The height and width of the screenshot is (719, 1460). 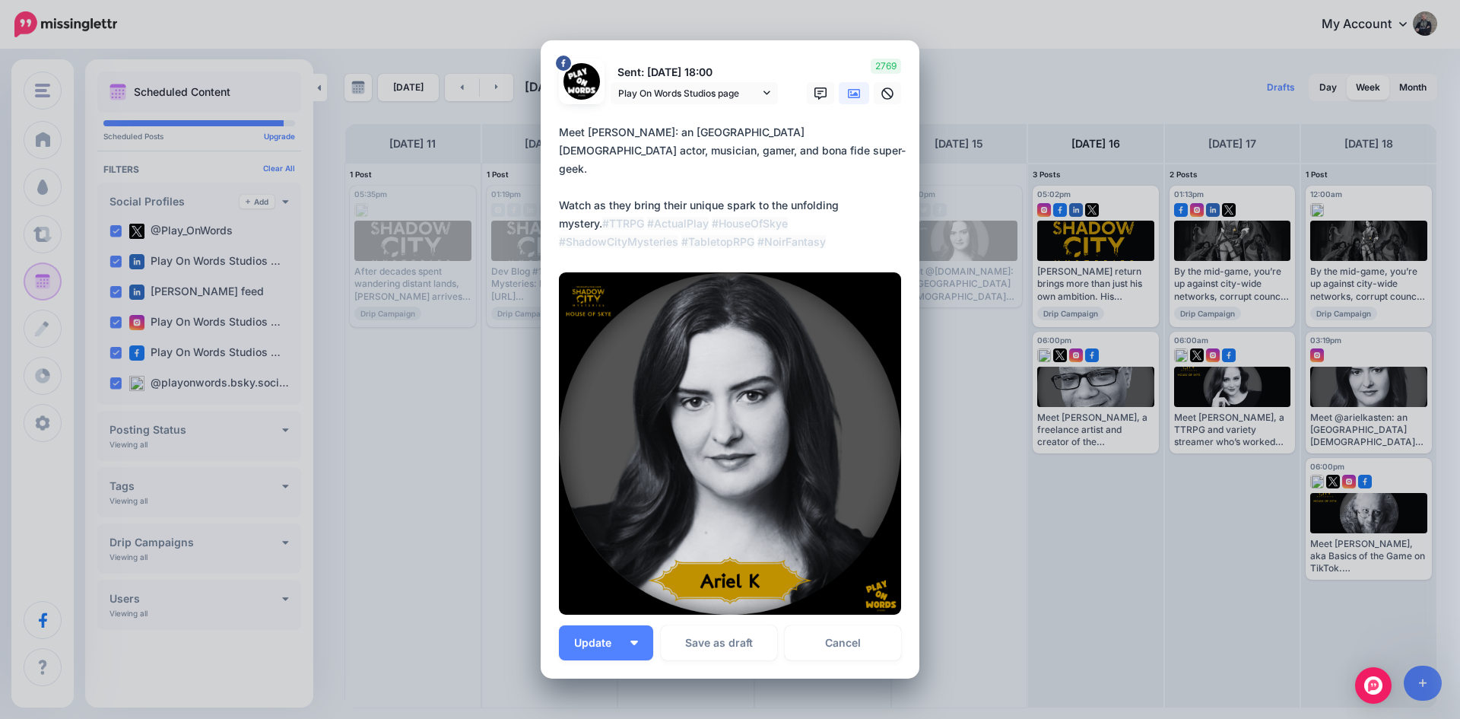 I want to click on img: arrow-down-white.png, so click(x=634, y=643).